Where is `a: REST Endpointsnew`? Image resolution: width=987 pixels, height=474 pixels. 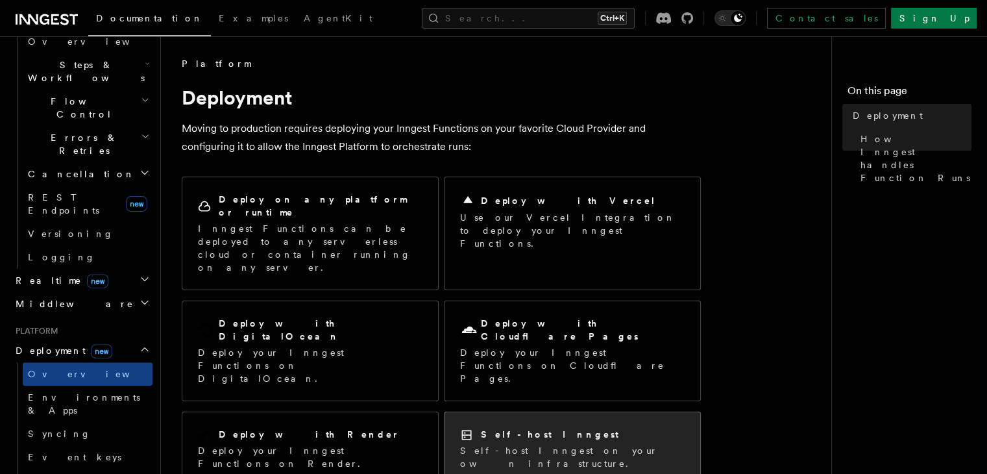 a: REST Endpointsnew is located at coordinates (88, 204).